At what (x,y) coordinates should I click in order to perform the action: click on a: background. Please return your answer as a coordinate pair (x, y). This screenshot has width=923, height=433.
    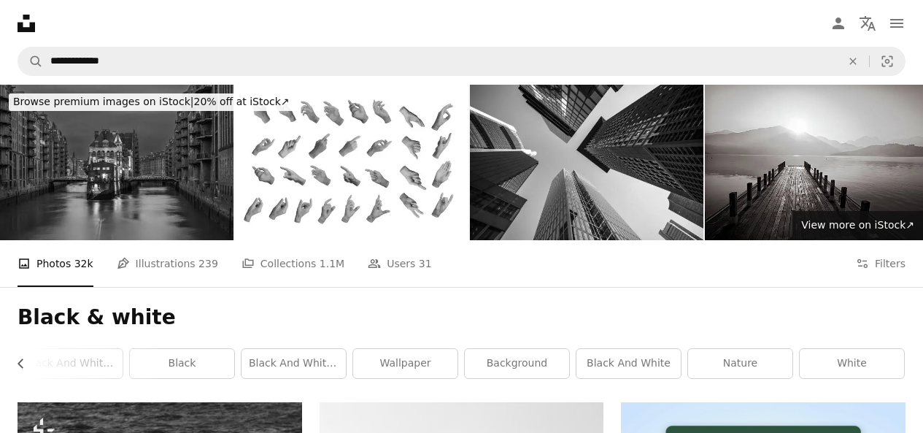
    Looking at the image, I should click on (516, 363).